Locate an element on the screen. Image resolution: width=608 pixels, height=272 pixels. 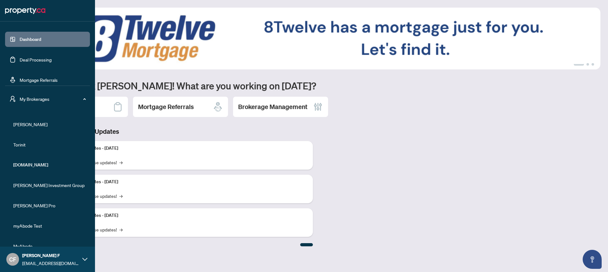
span: My Brokerages is located at coordinates (53, 99).